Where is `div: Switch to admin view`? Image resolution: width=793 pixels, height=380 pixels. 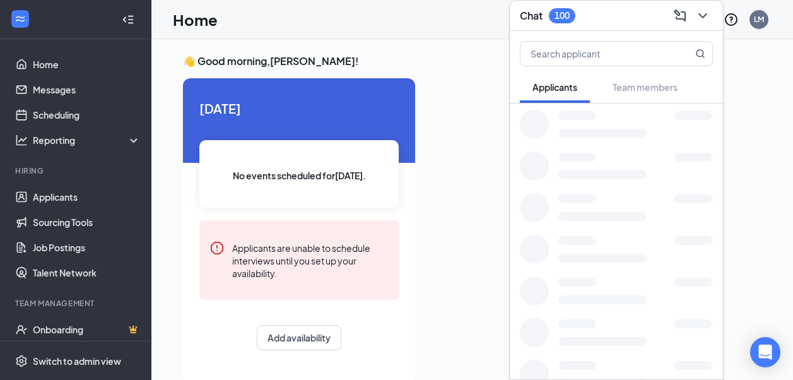 div: Switch to admin view is located at coordinates (77, 361).